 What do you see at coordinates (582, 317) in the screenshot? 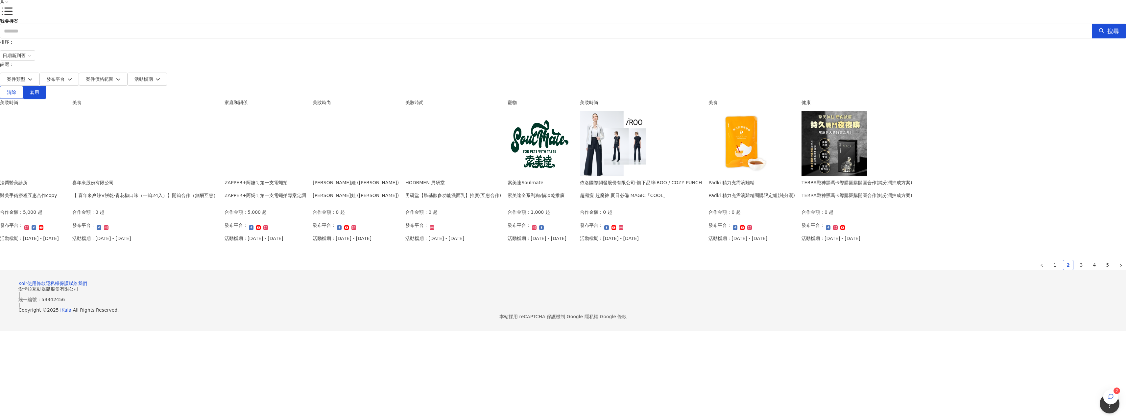
I see `a: Google 隱私權` at bounding box center [582, 317].